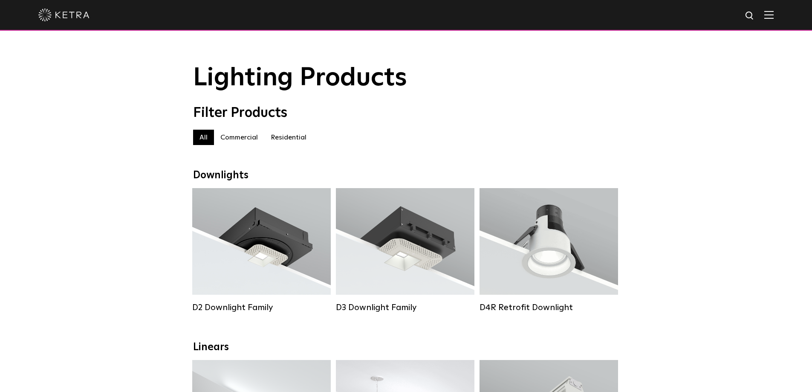 This screenshot has height=392, width=812. Describe the element at coordinates (548, 307) in the screenshot. I see `div: D4R Retrofit Downlight` at that location.